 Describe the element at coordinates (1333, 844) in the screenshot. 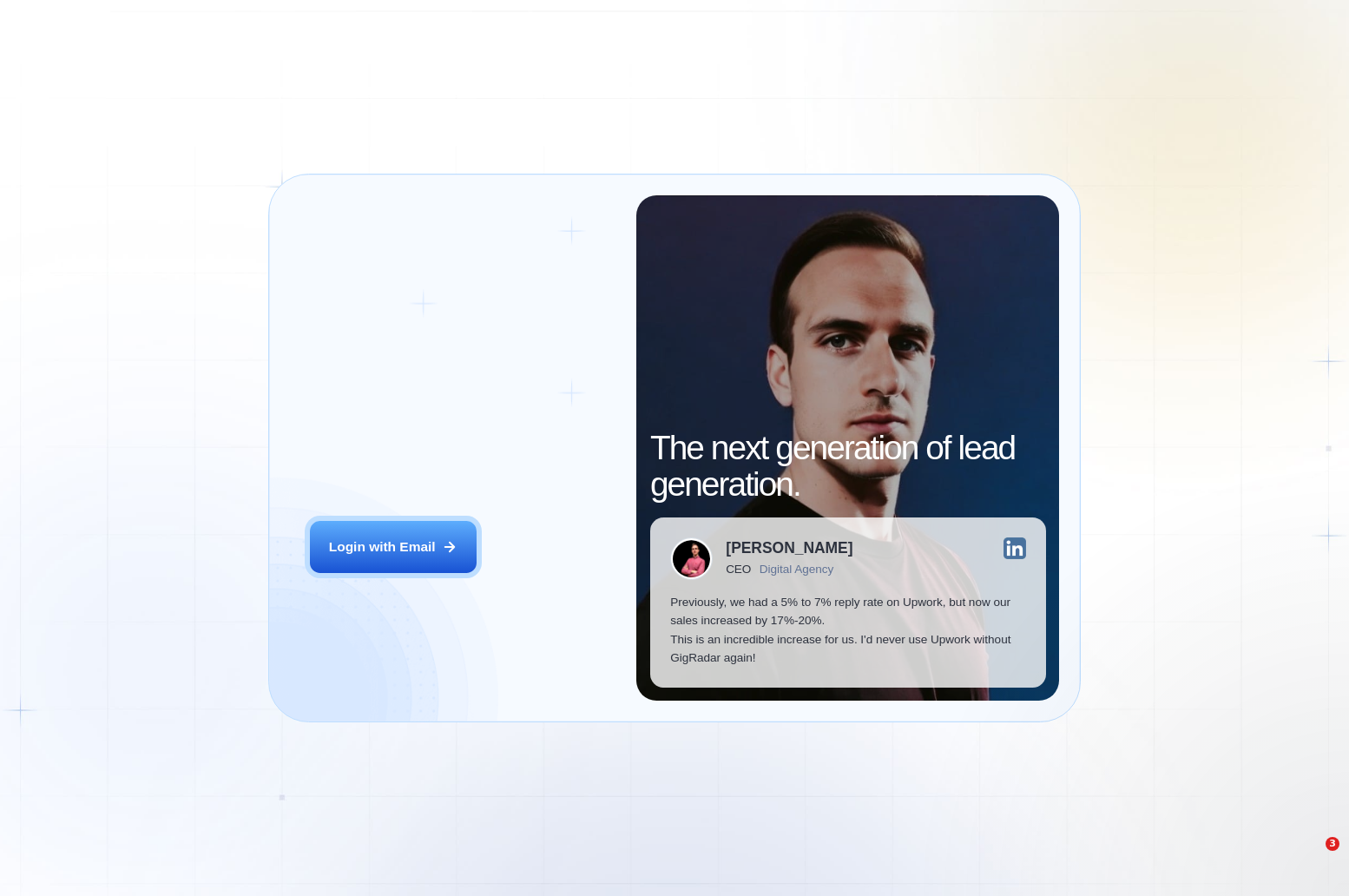

I see `span: 3` at that location.